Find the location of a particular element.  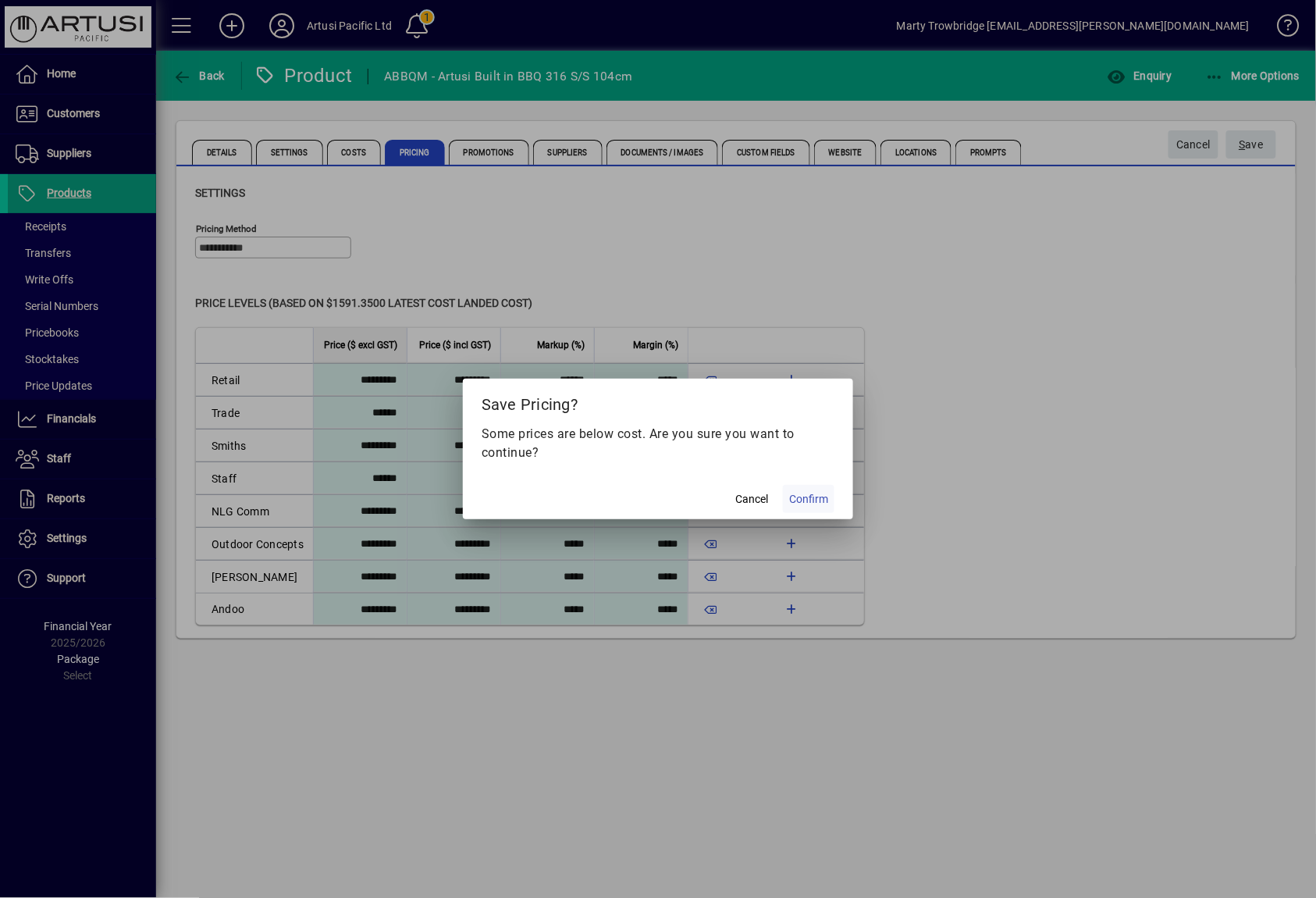

button: Cancel is located at coordinates (752, 499).